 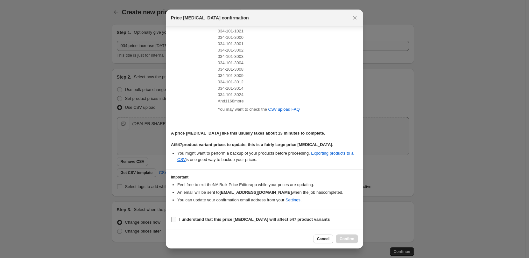 I want to click on button: Close, so click(x=355, y=18).